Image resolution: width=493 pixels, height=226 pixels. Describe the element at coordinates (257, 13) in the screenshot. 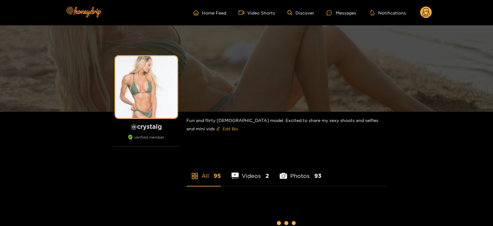

I see `a: Video Shorts` at that location.